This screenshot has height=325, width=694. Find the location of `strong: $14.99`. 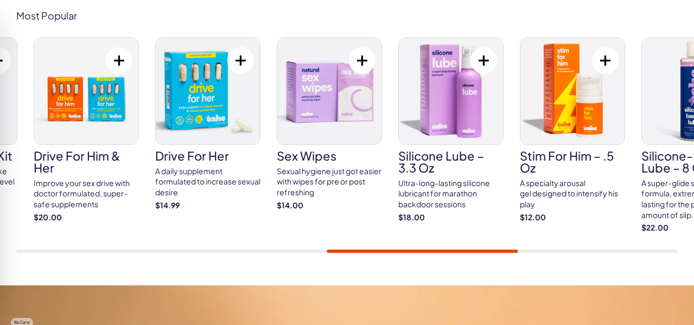

strong: $14.99 is located at coordinates (208, 206).